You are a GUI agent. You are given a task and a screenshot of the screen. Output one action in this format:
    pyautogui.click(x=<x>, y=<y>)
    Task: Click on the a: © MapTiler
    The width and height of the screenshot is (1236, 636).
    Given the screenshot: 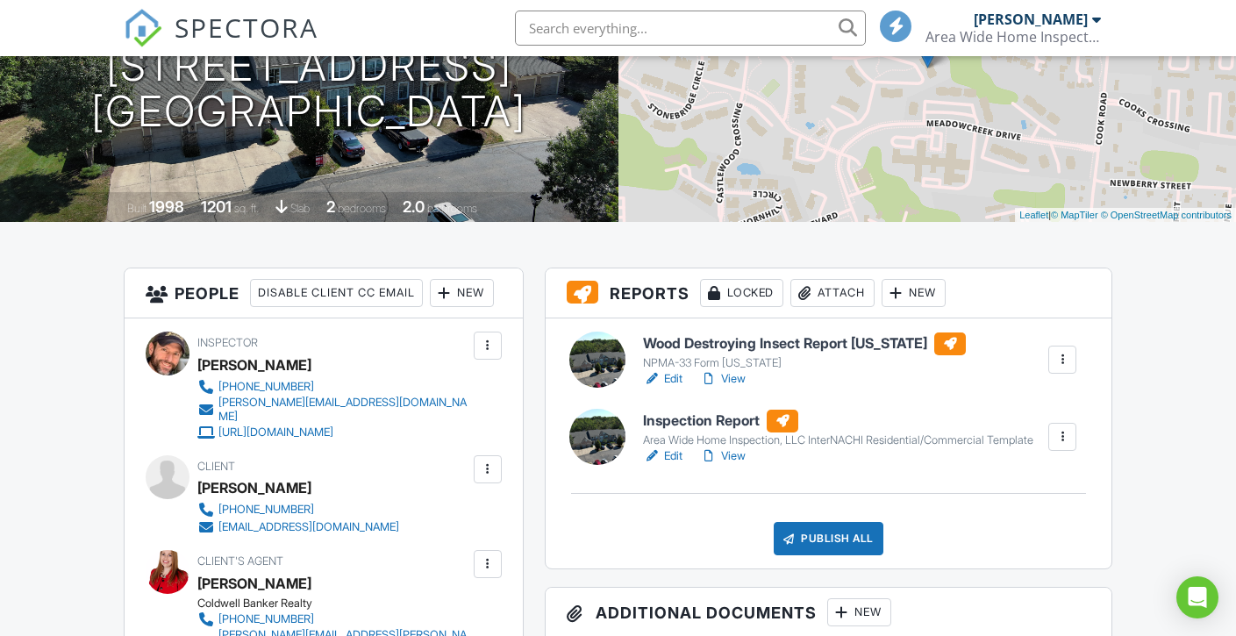 What is the action you would take?
    pyautogui.click(x=1075, y=215)
    